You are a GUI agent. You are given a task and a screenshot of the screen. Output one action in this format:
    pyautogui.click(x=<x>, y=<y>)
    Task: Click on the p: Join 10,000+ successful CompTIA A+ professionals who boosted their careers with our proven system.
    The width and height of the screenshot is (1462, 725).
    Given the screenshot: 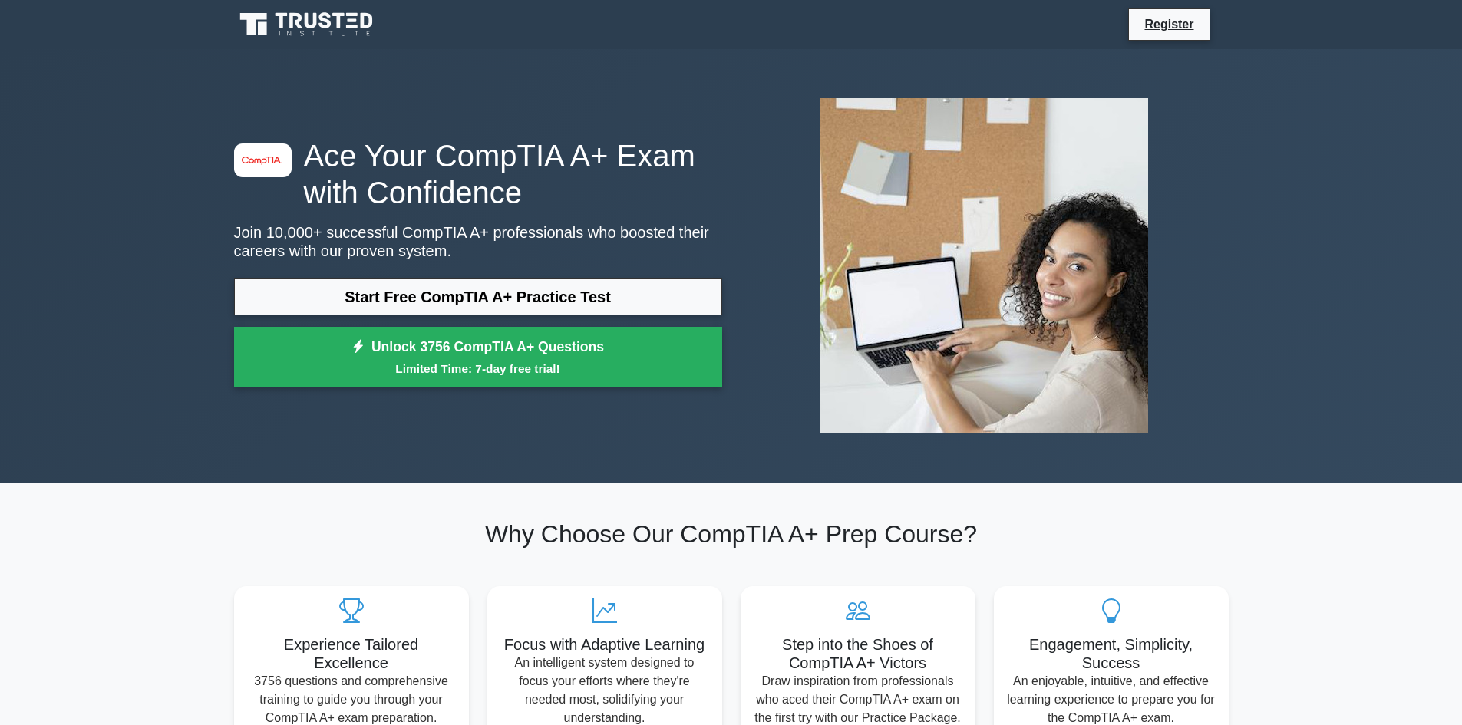 What is the action you would take?
    pyautogui.click(x=478, y=242)
    